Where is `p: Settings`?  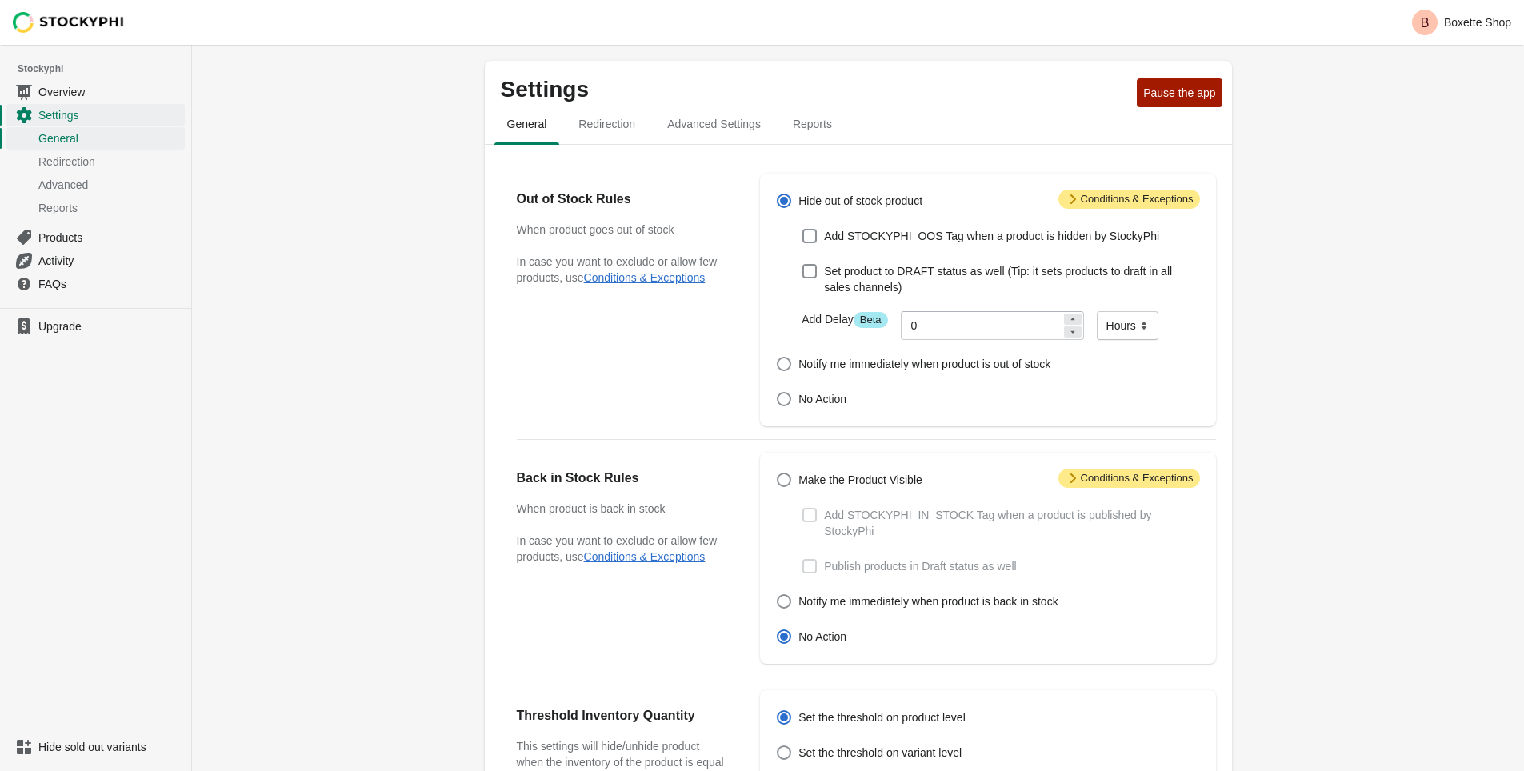 p: Settings is located at coordinates (816, 90).